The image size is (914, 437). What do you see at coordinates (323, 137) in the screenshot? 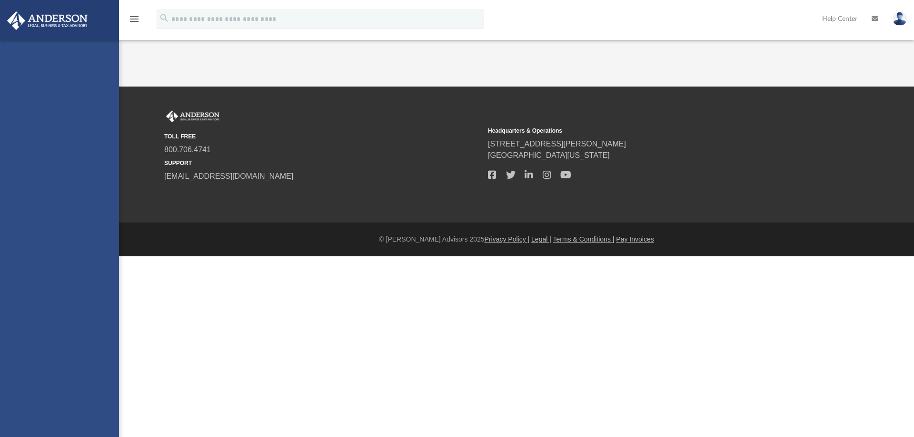
I see `small: TOLL FREE` at bounding box center [323, 137].